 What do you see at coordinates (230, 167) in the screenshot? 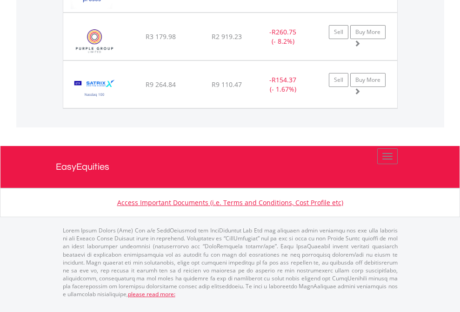
I see `a: EasyEquities` at bounding box center [230, 167].